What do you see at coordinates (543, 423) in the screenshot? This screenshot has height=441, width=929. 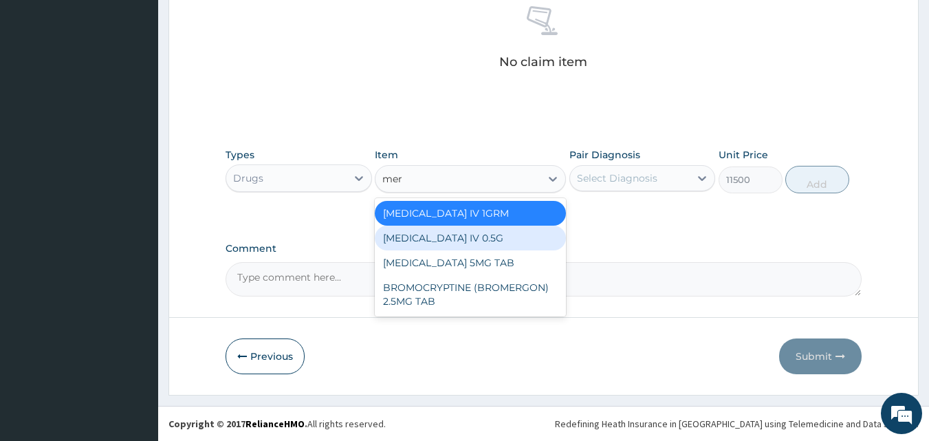 I see `footer: All rights reserved.` at bounding box center [543, 423].